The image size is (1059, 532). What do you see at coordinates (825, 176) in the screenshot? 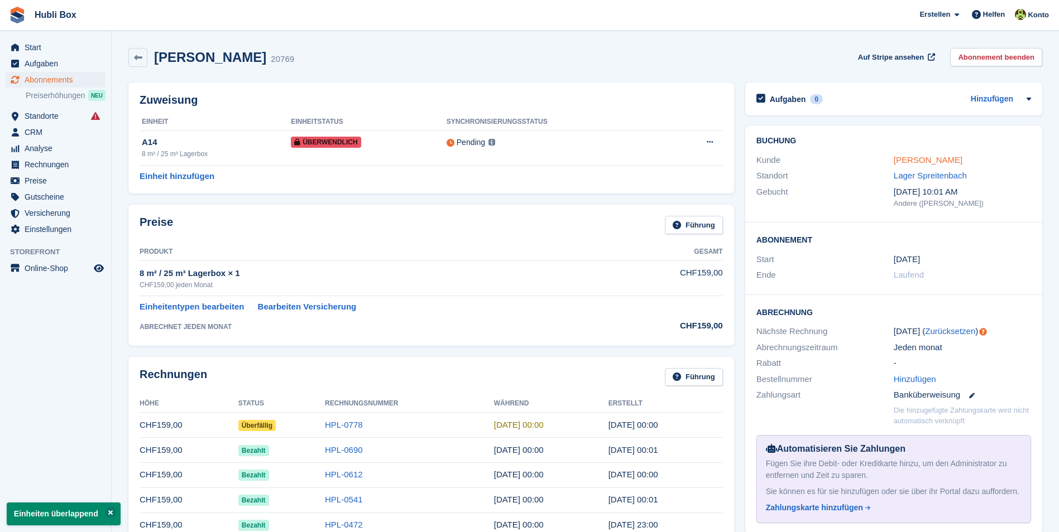
I see `div: Standort` at bounding box center [825, 176].